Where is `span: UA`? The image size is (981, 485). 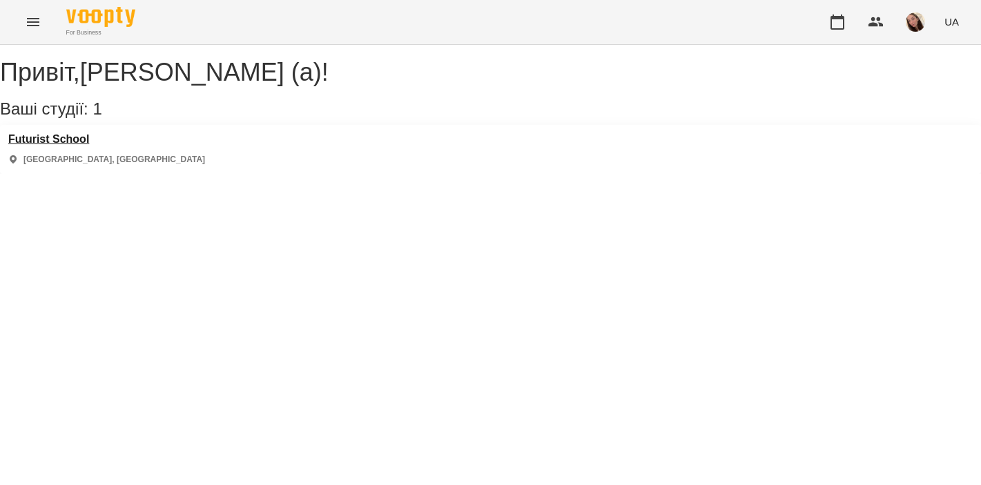
span: UA is located at coordinates (951, 21).